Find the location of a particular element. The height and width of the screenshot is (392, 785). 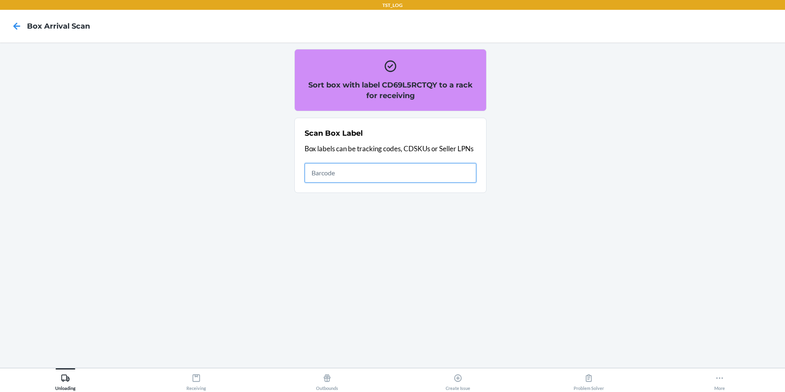

div: Receiving is located at coordinates (196, 381).